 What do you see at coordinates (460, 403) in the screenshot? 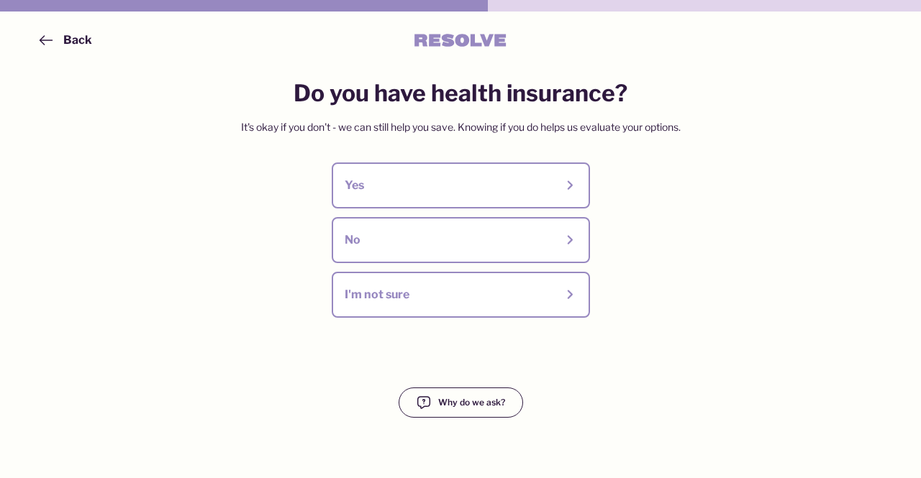
I see `button: Why do we ask?` at bounding box center [460, 403].